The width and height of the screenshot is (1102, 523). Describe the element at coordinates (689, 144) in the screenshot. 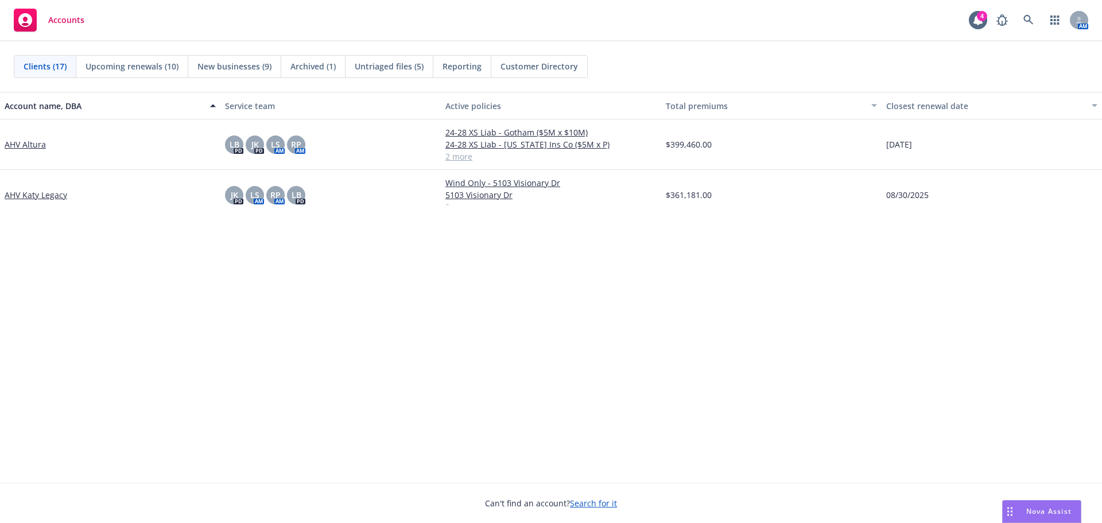

I see `span: $399,460.00` at that location.